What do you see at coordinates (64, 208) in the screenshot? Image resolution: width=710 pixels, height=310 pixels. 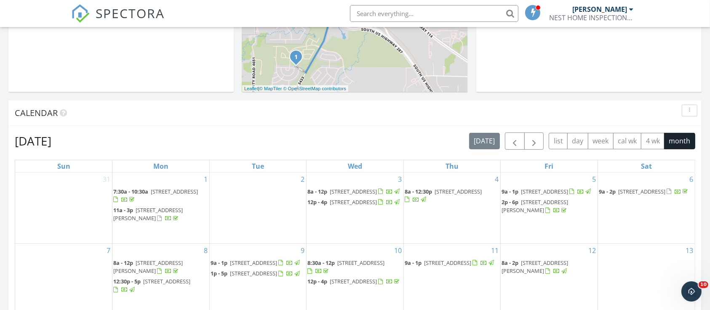 I see `td: Go to August 31, 2025` at bounding box center [64, 208].